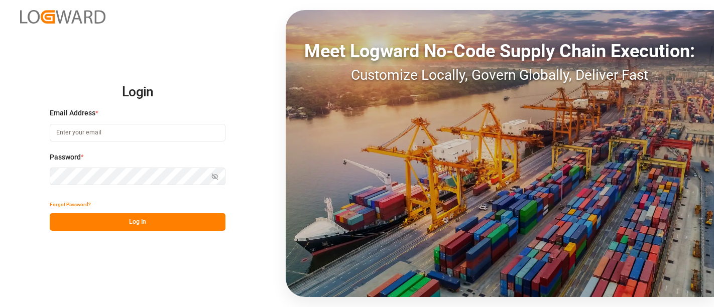  What do you see at coordinates (138, 222) in the screenshot?
I see `button: Log In` at bounding box center [138, 222].